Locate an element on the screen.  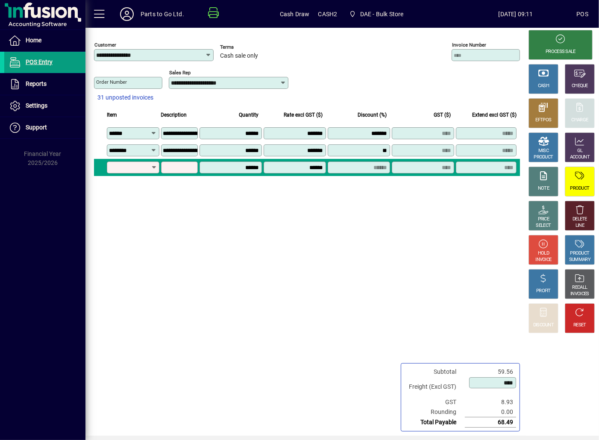
div: POS is located at coordinates (583, 14).